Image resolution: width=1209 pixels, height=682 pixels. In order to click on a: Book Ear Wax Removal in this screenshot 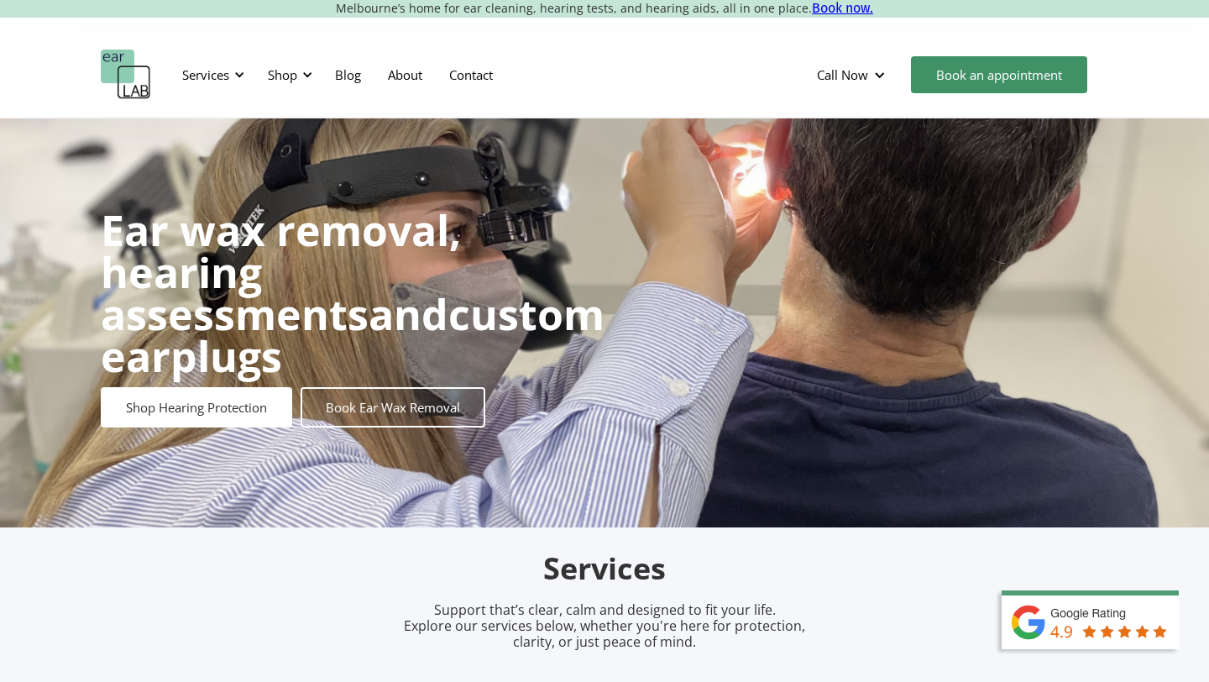, I will do `click(393, 407)`.